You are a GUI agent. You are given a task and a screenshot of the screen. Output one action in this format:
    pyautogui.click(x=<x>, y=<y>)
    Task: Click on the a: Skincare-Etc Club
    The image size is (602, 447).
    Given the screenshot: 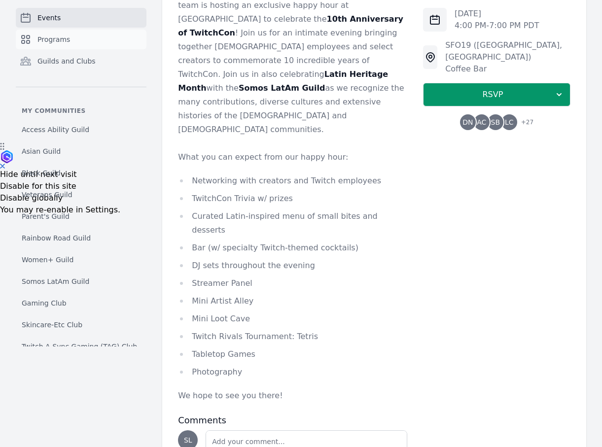 What is the action you would take?
    pyautogui.click(x=81, y=325)
    